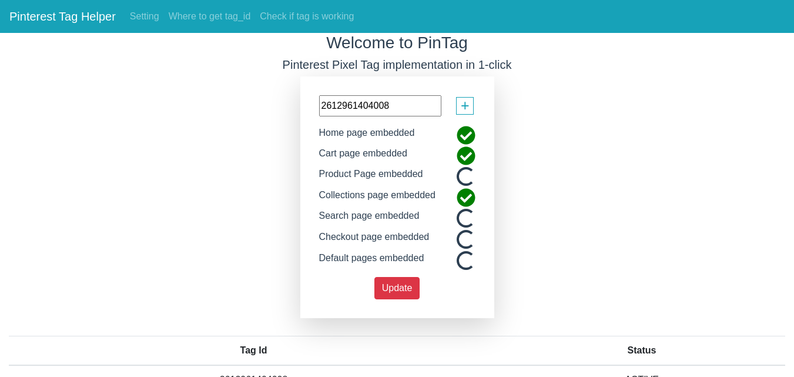 This screenshot has width=794, height=377. Describe the element at coordinates (369, 219) in the screenshot. I see `div: Search page embedded` at that location.